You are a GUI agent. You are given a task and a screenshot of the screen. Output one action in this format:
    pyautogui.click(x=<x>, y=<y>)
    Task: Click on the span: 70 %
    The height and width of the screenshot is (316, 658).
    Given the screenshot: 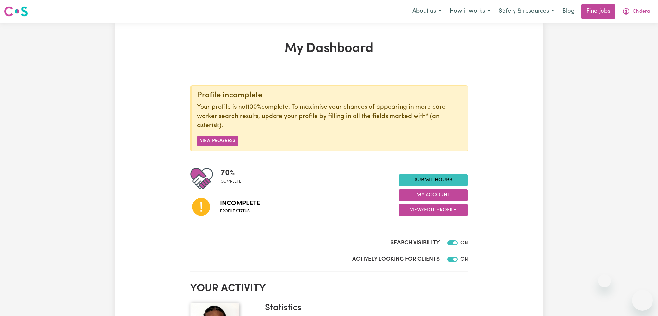 What is the action you would take?
    pyautogui.click(x=231, y=173)
    